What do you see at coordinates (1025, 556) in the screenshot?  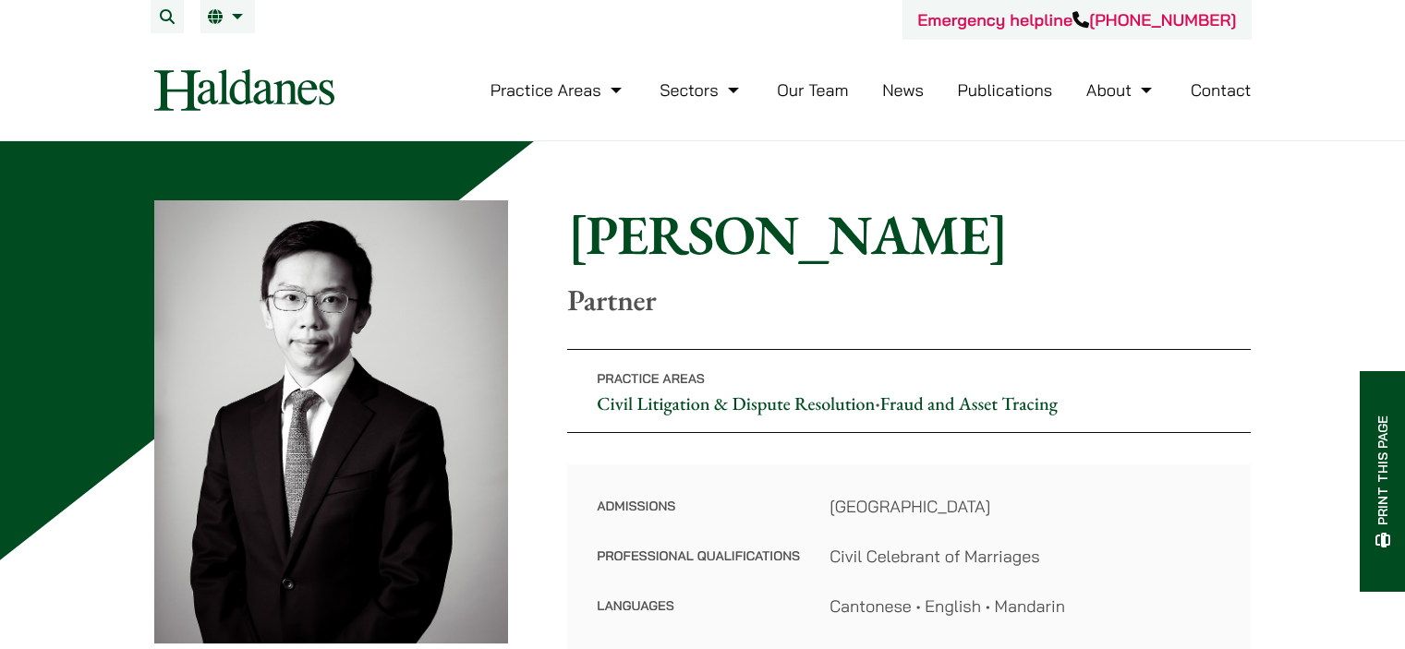 I see `dd: Civil Celebrant of Marriages` at bounding box center [1025, 556].